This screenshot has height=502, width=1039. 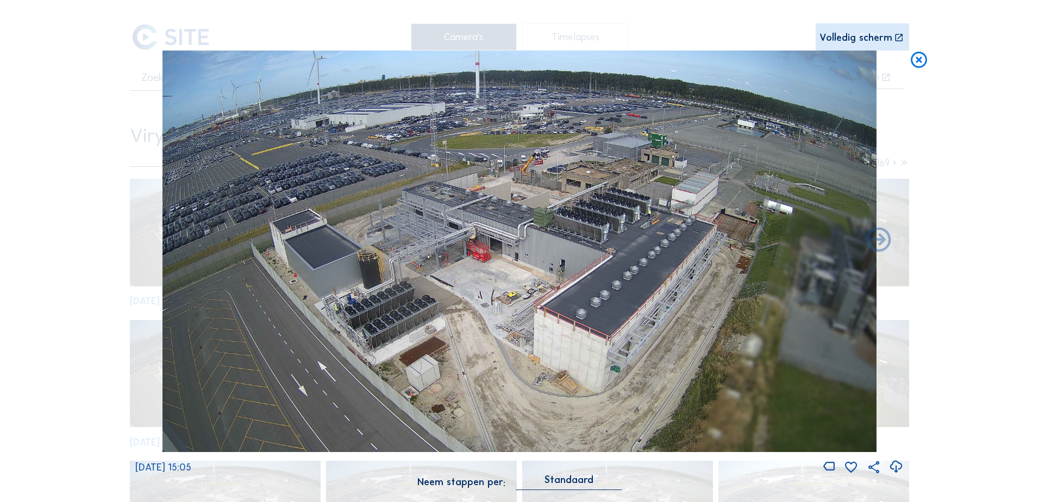 What do you see at coordinates (878, 241) in the screenshot?
I see `i: Back` at bounding box center [878, 241].